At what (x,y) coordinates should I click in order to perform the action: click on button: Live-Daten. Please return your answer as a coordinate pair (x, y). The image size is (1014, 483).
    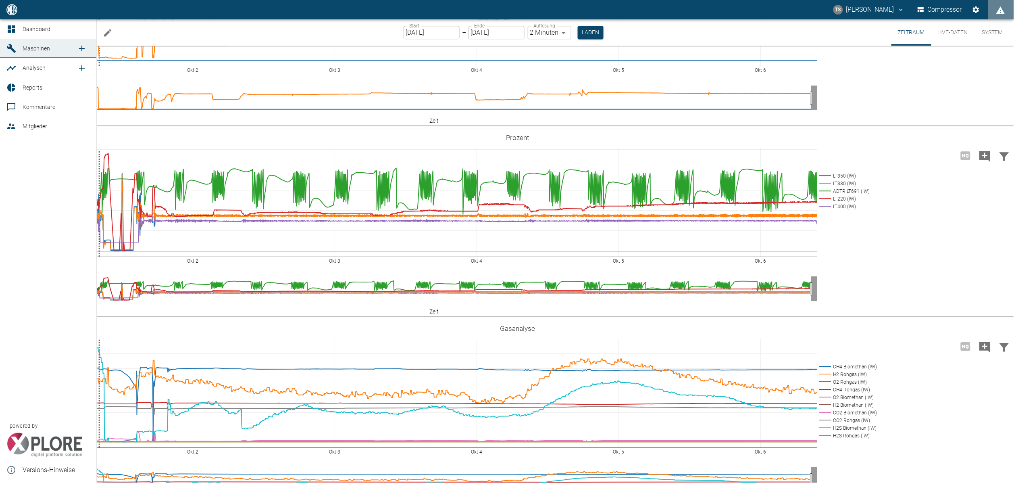
    Looking at the image, I should click on (953, 32).